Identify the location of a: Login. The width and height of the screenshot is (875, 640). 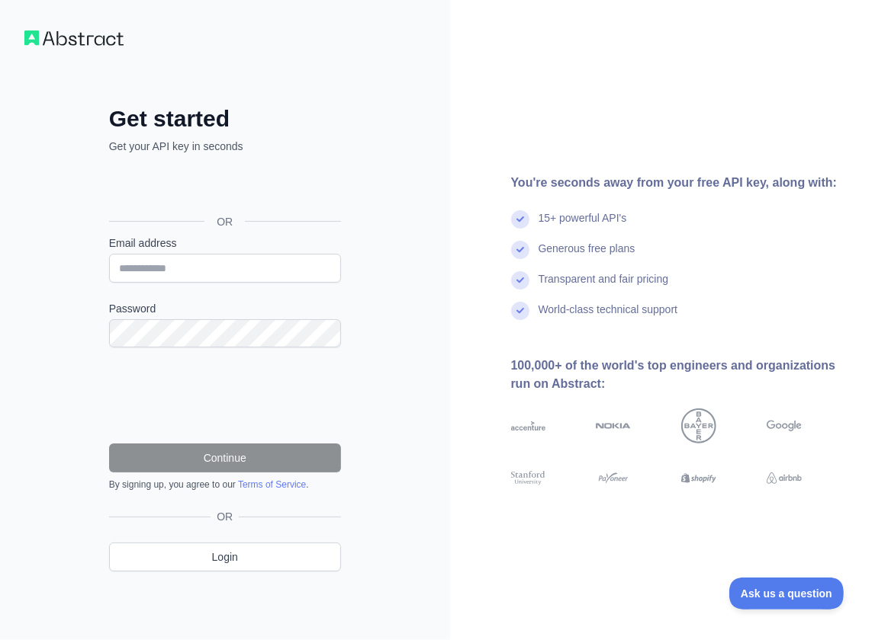
(225, 557).